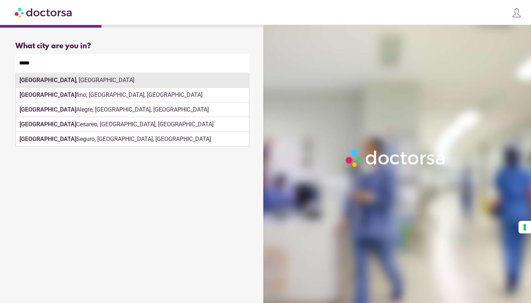  What do you see at coordinates (132, 80) in the screenshot?
I see `div: Make sure the city you pick is where you need assistance.` at bounding box center [132, 80].